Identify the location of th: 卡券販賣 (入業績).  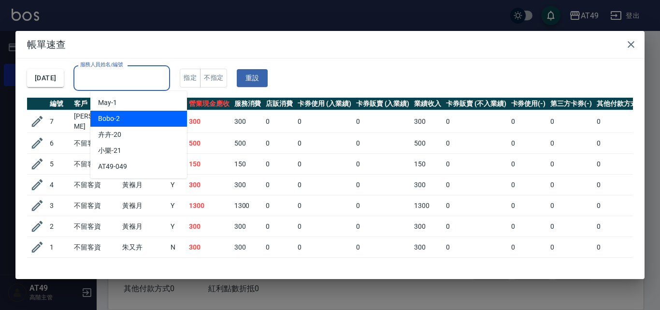
(382, 104).